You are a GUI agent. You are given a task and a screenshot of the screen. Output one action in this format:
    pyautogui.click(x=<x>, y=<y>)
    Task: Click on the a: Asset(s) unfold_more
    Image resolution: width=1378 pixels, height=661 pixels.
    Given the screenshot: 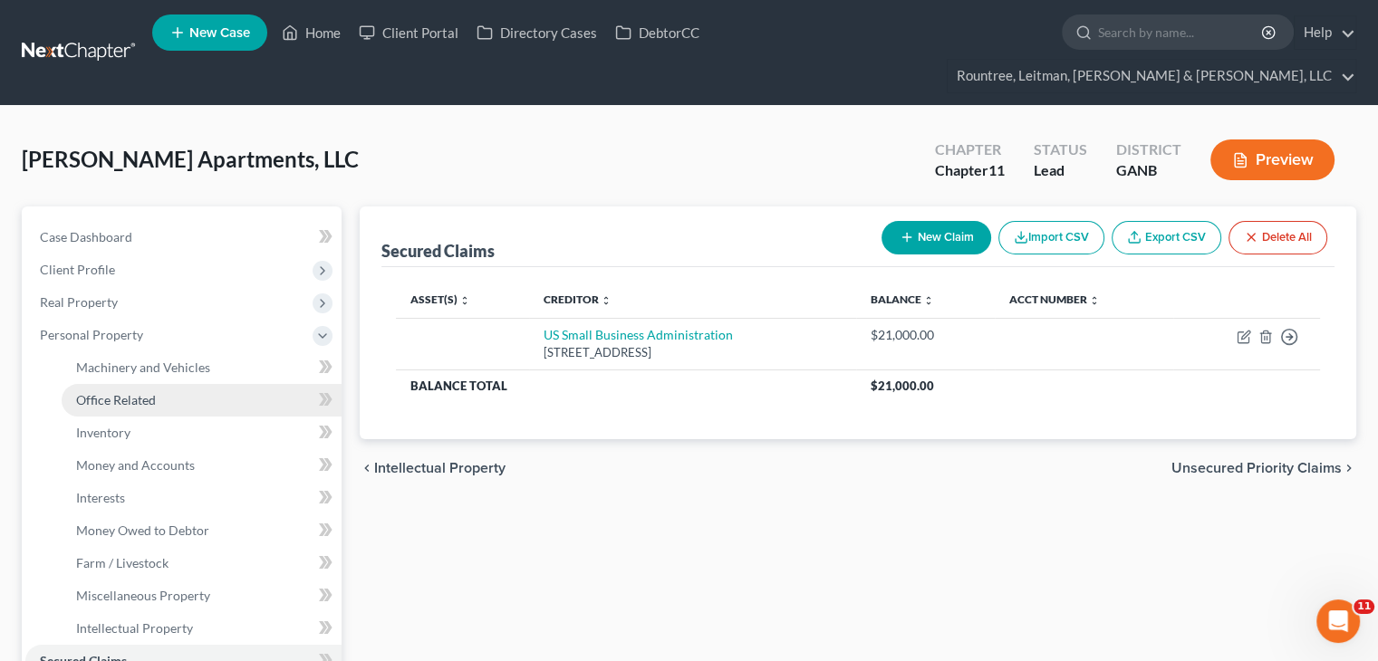 What is the action you would take?
    pyautogui.click(x=440, y=299)
    